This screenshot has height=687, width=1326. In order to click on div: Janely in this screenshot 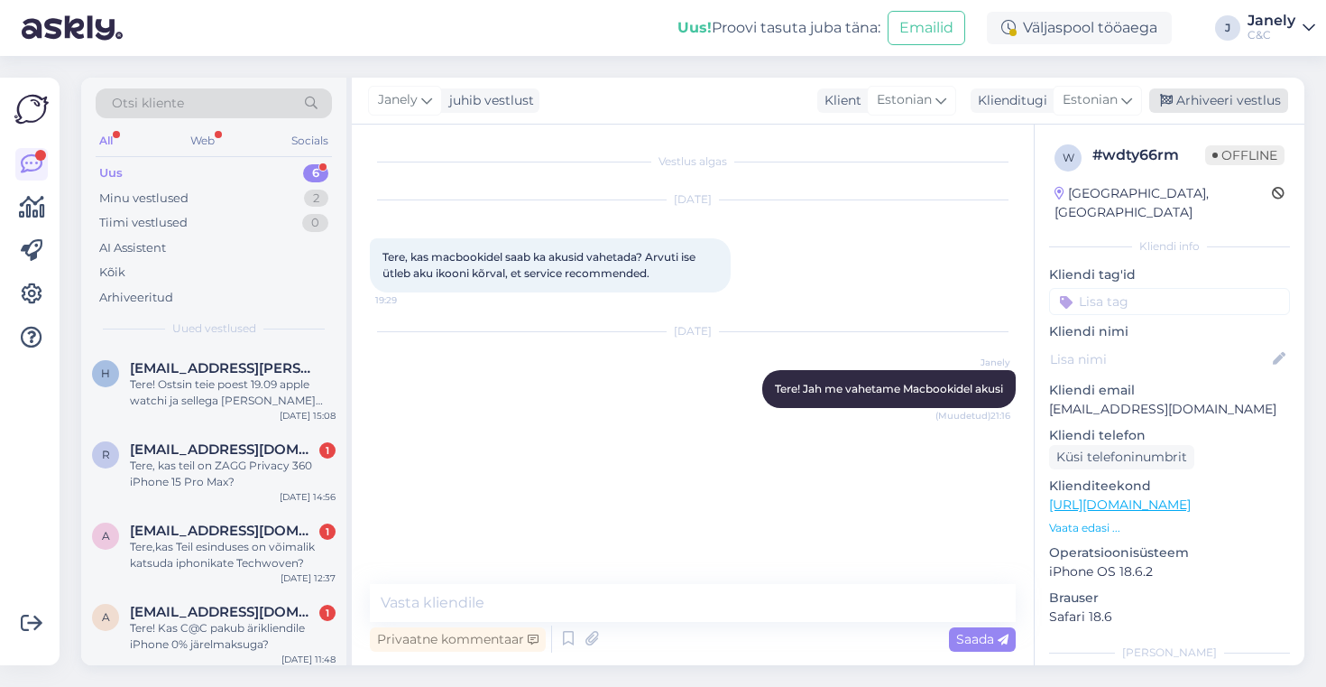, I will do `click(1271, 21)`.